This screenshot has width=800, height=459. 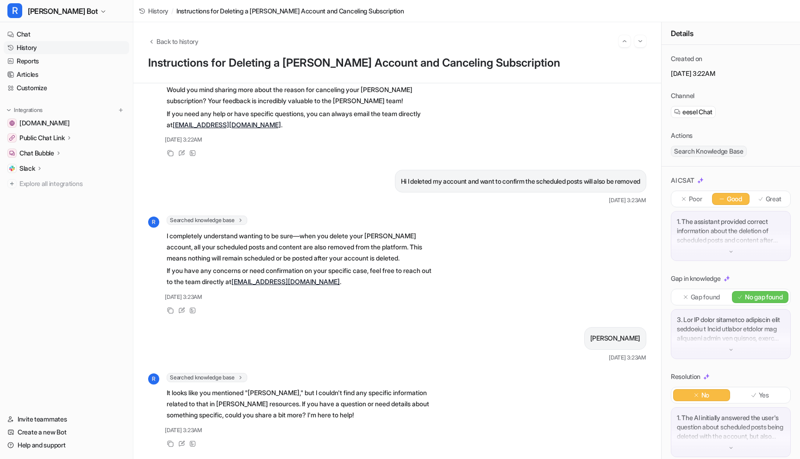 I want to click on p: Integrations, so click(x=28, y=110).